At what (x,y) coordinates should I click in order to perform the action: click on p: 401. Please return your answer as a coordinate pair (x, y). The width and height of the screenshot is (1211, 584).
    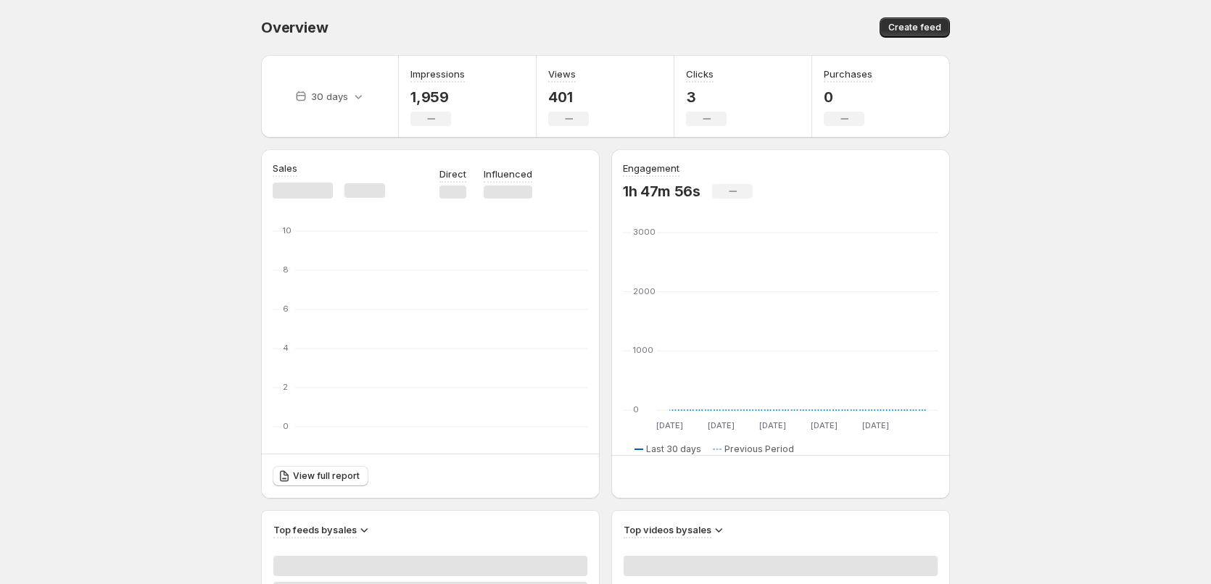
    Looking at the image, I should click on (568, 97).